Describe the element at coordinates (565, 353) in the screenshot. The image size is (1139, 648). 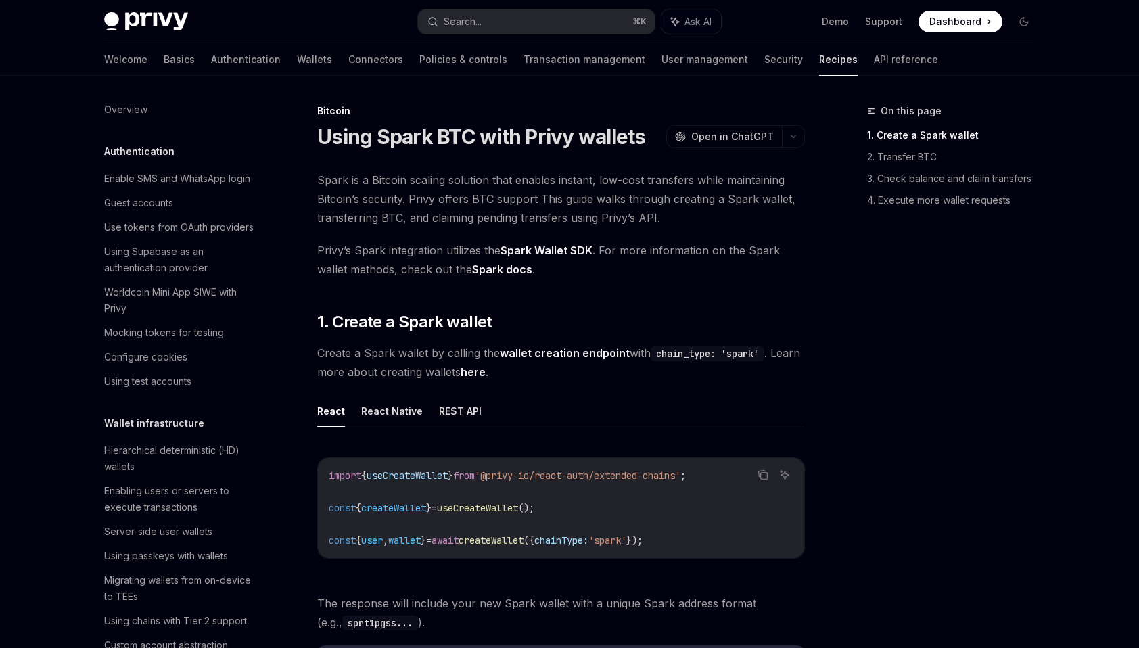
I see `a: wallet creation endpoint` at that location.